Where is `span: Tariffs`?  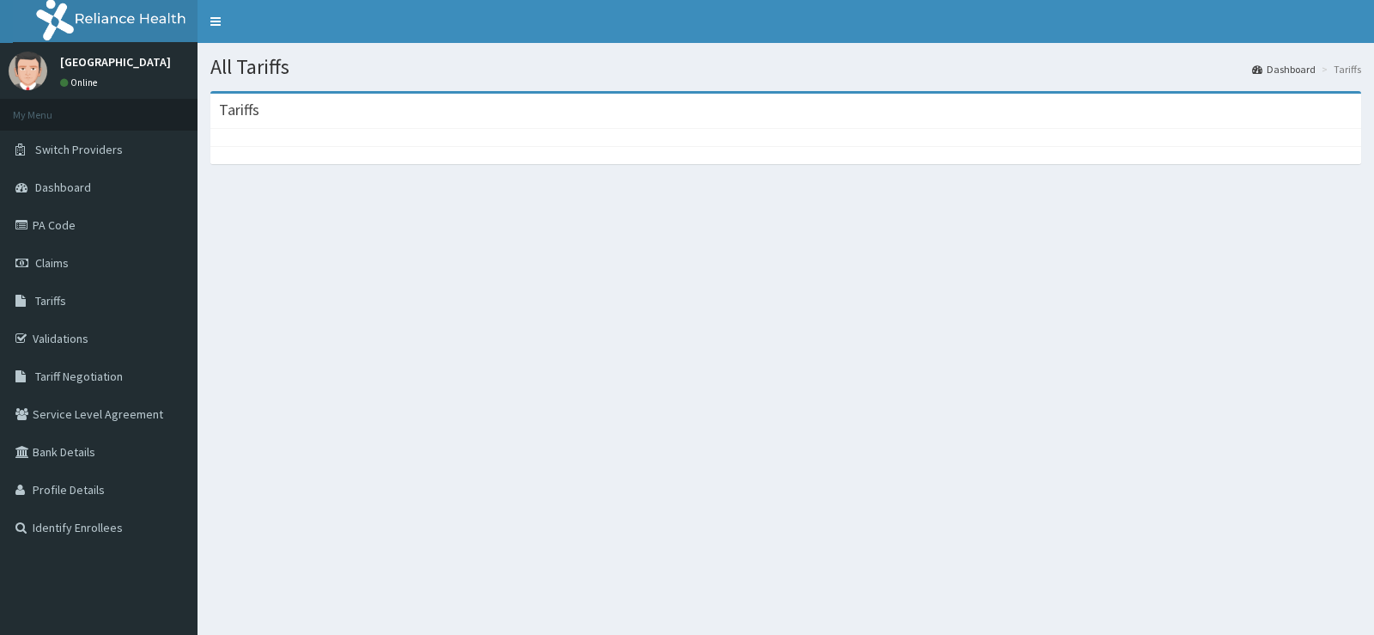 span: Tariffs is located at coordinates (51, 301).